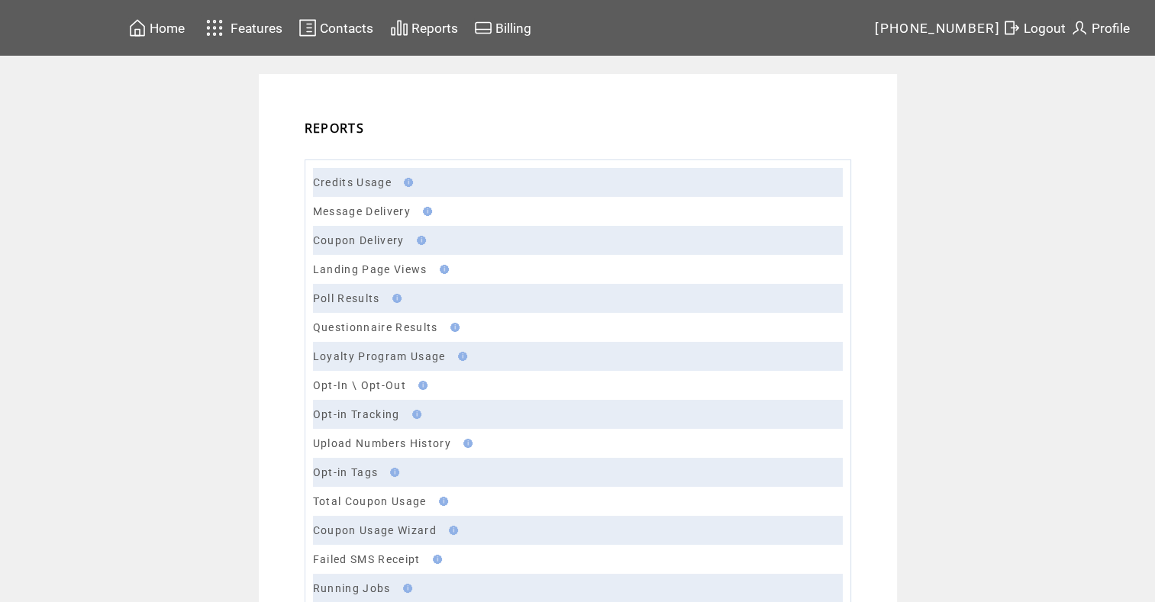 The height and width of the screenshot is (602, 1155). Describe the element at coordinates (215, 27) in the screenshot. I see `img: features.svg` at that location.